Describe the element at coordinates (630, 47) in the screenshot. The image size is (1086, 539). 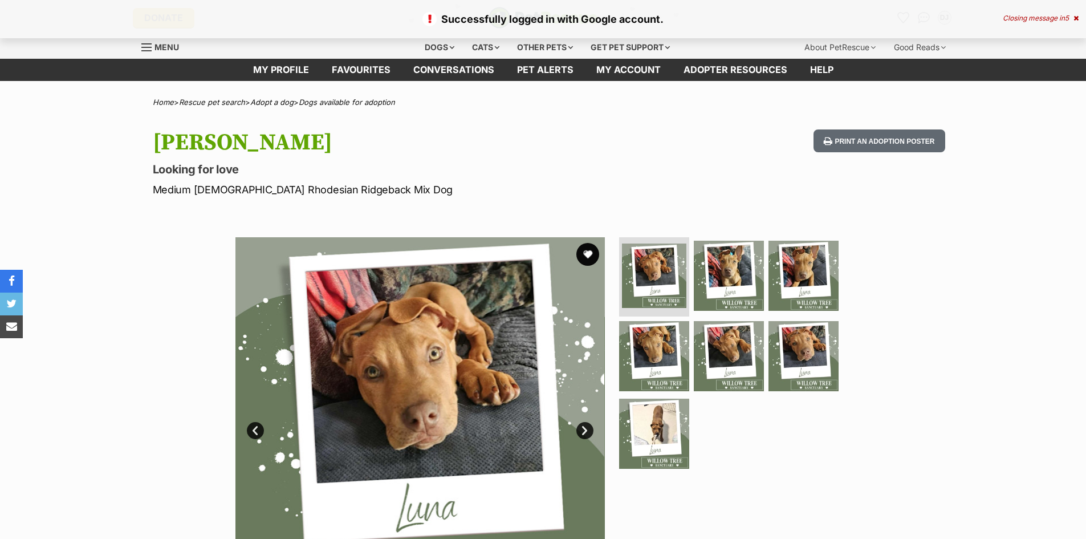
I see `div: Get pet support` at that location.